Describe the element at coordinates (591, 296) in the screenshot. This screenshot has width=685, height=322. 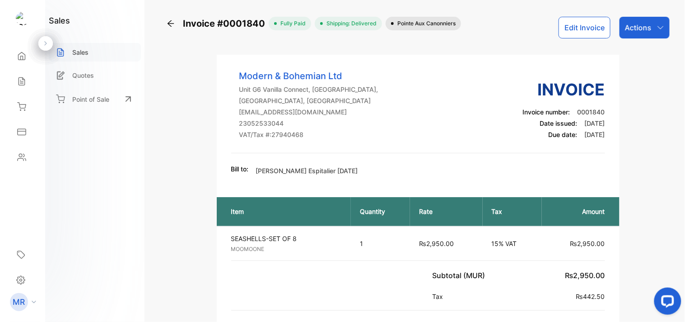
I see `span: ₨442.50` at that location.